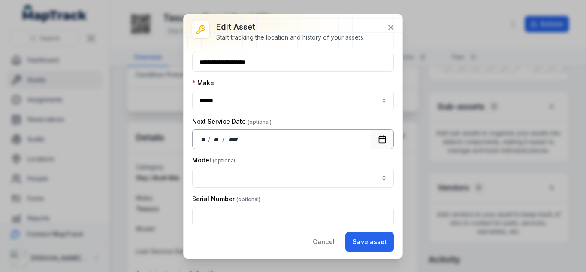 Image resolution: width=586 pixels, height=272 pixels. What do you see at coordinates (291, 27) in the screenshot?
I see `h3: Edit asset` at bounding box center [291, 27].